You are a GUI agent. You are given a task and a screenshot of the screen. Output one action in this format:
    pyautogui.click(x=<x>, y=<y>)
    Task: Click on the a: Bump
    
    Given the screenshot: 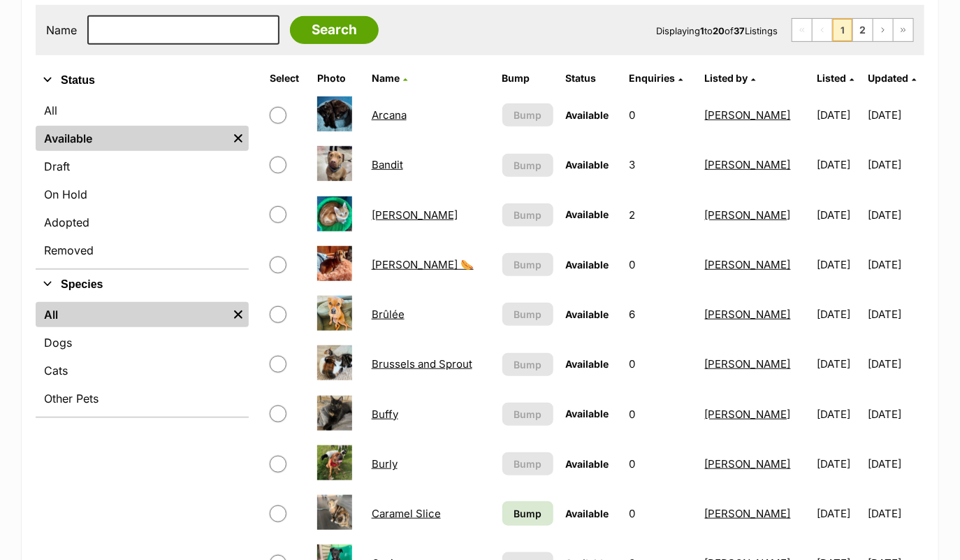 What is the action you would take?
    pyautogui.click(x=528, y=513)
    